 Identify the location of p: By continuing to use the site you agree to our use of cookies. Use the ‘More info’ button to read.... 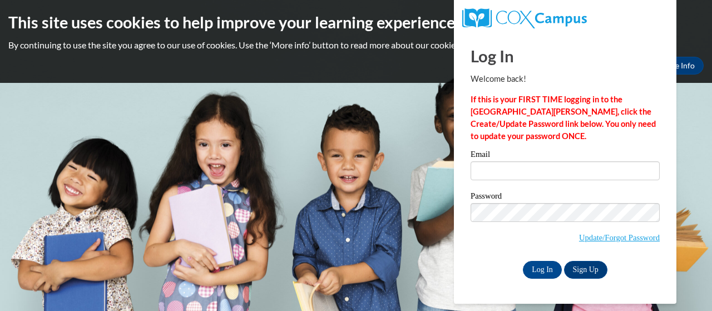
(356, 45).